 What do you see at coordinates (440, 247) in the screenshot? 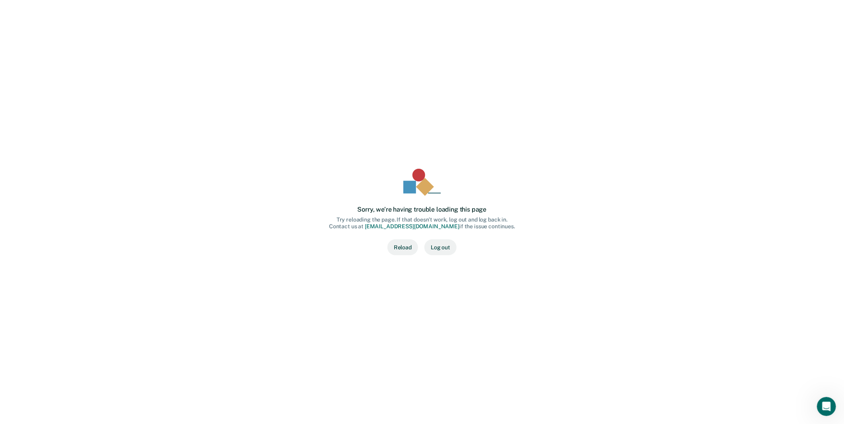
I see `button: Log out` at bounding box center [440, 247].